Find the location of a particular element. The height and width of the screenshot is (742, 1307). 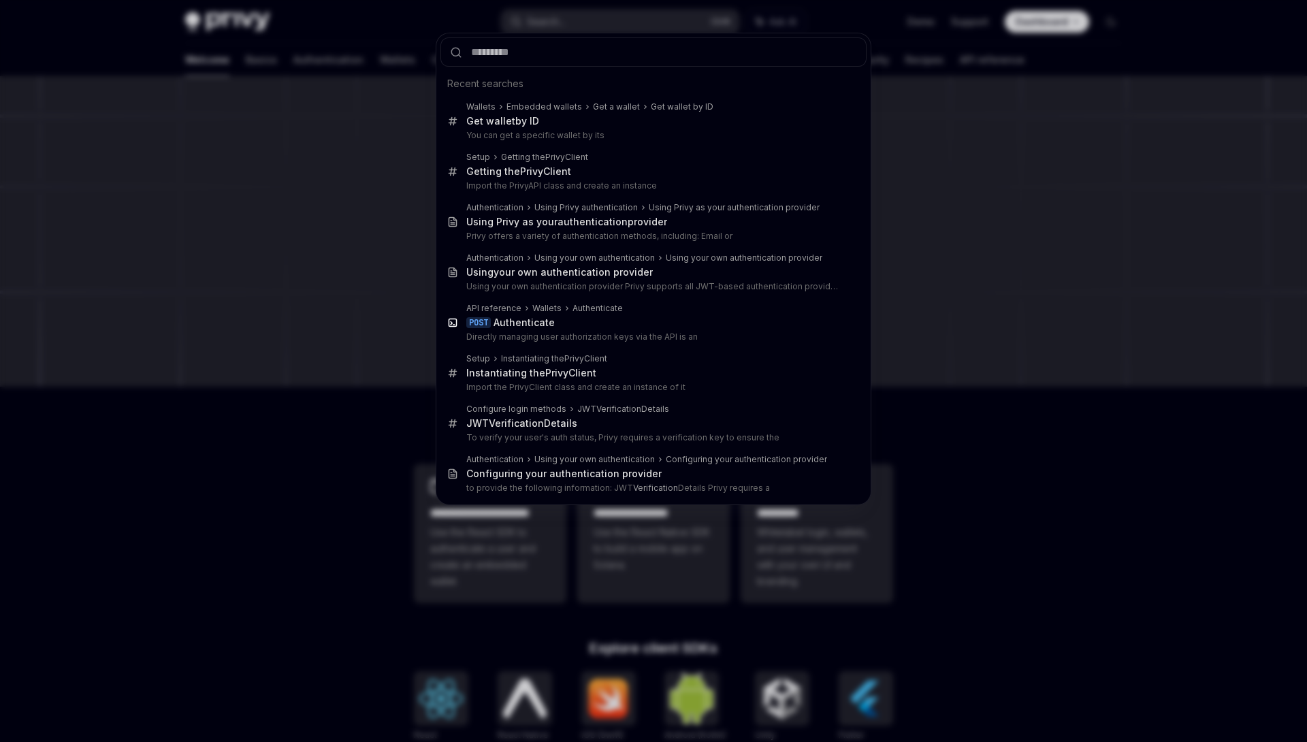

div: Using Privy as your provider is located at coordinates (566, 222).